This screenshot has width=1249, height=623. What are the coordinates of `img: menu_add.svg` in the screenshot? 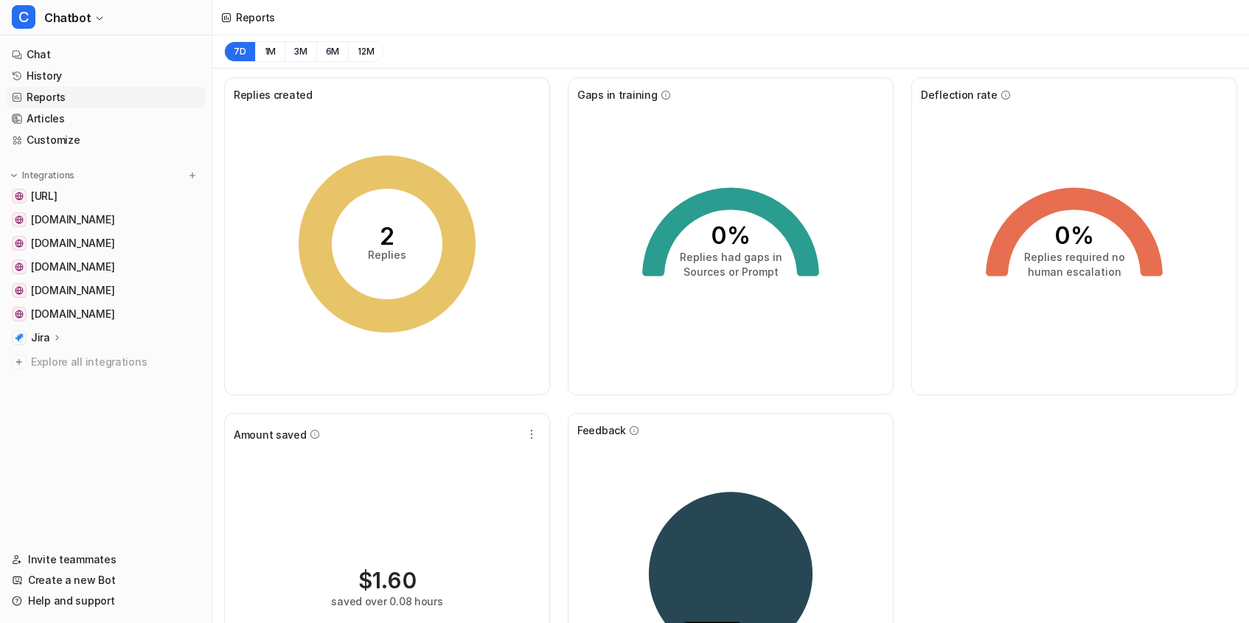 It's located at (192, 176).